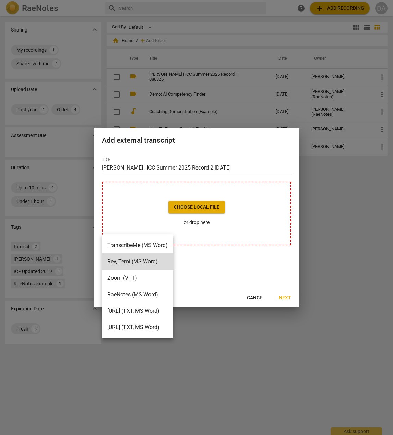 The height and width of the screenshot is (435, 393). What do you see at coordinates (137, 245) in the screenshot?
I see `li: TranscribeMe (MS Word)` at bounding box center [137, 245].